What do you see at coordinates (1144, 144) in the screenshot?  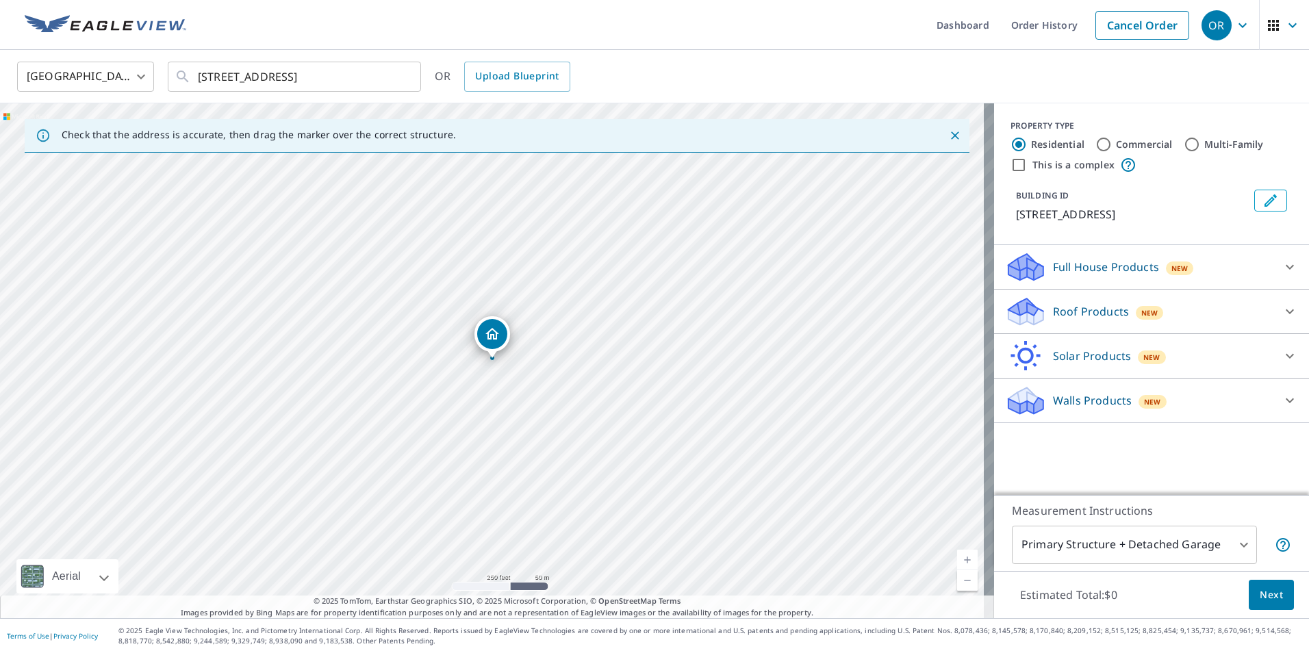 I see `label: Commercial` at bounding box center [1144, 144].